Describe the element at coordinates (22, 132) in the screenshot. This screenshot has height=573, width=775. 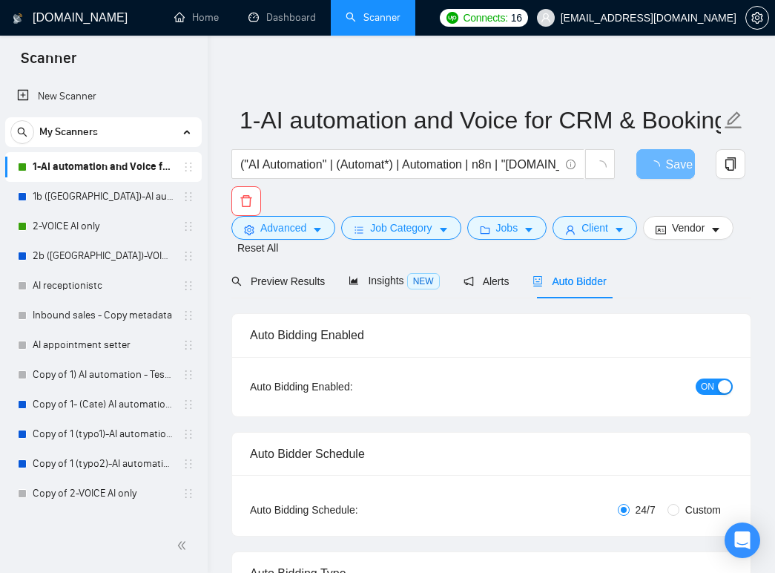
I see `button: search` at that location.